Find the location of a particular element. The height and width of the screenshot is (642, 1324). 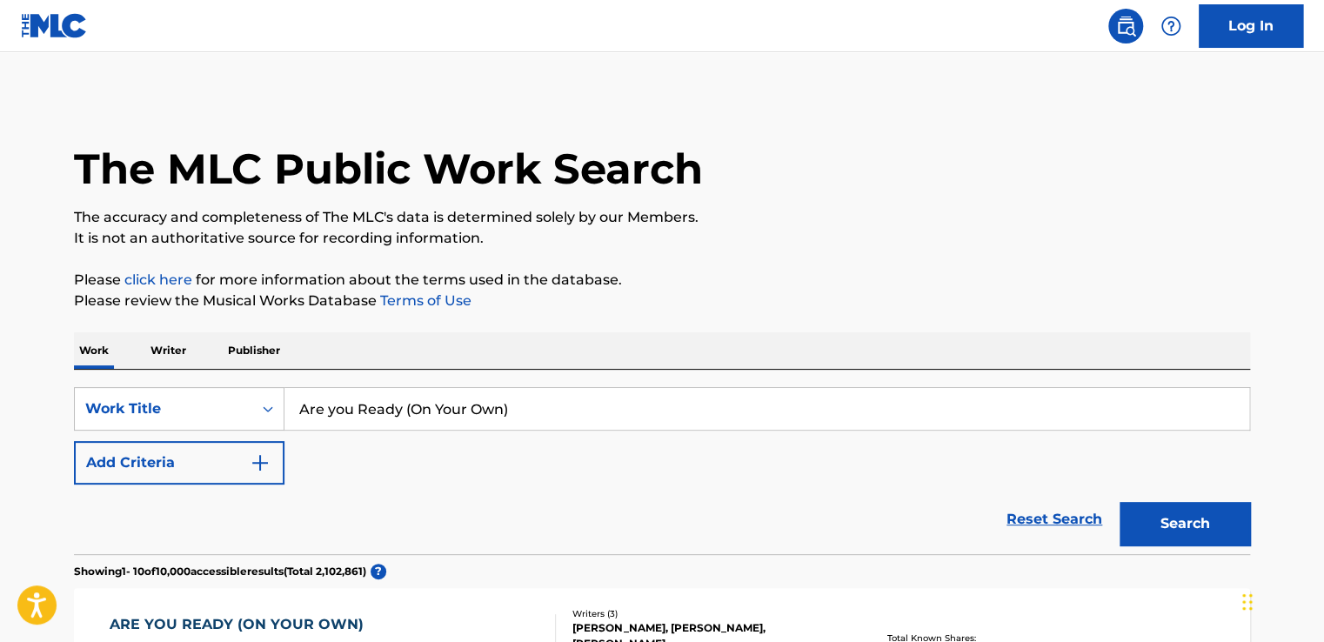

button: Search is located at coordinates (1184, 524).